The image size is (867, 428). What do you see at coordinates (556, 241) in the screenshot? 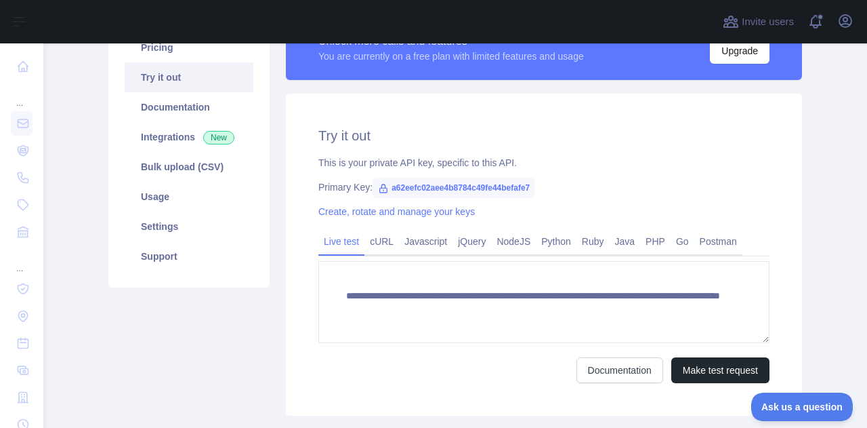
I see `a: Python` at bounding box center [556, 241].